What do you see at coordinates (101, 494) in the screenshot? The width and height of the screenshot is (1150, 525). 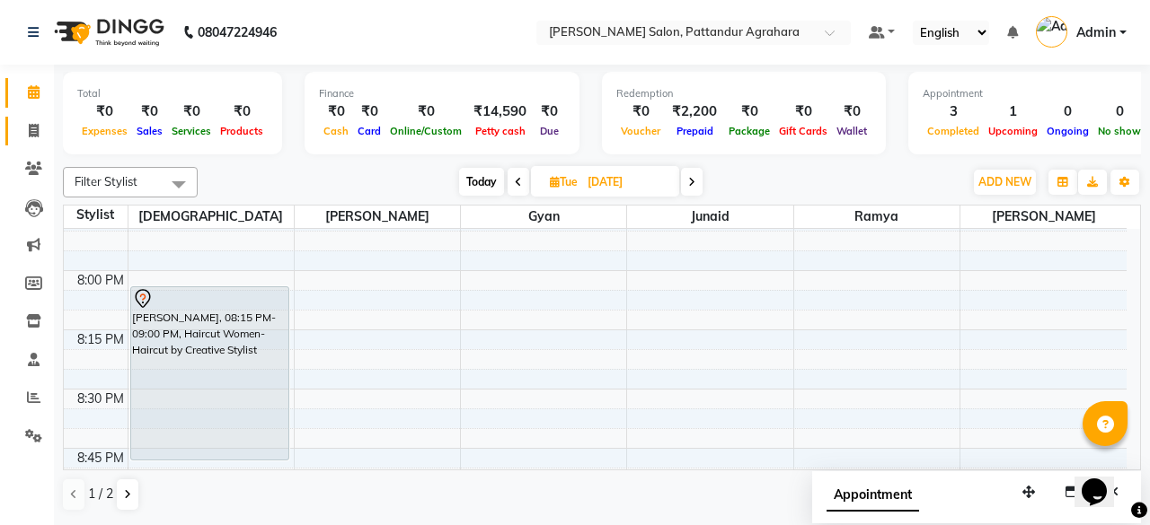 I see `span: 1 / 2` at bounding box center [101, 494].